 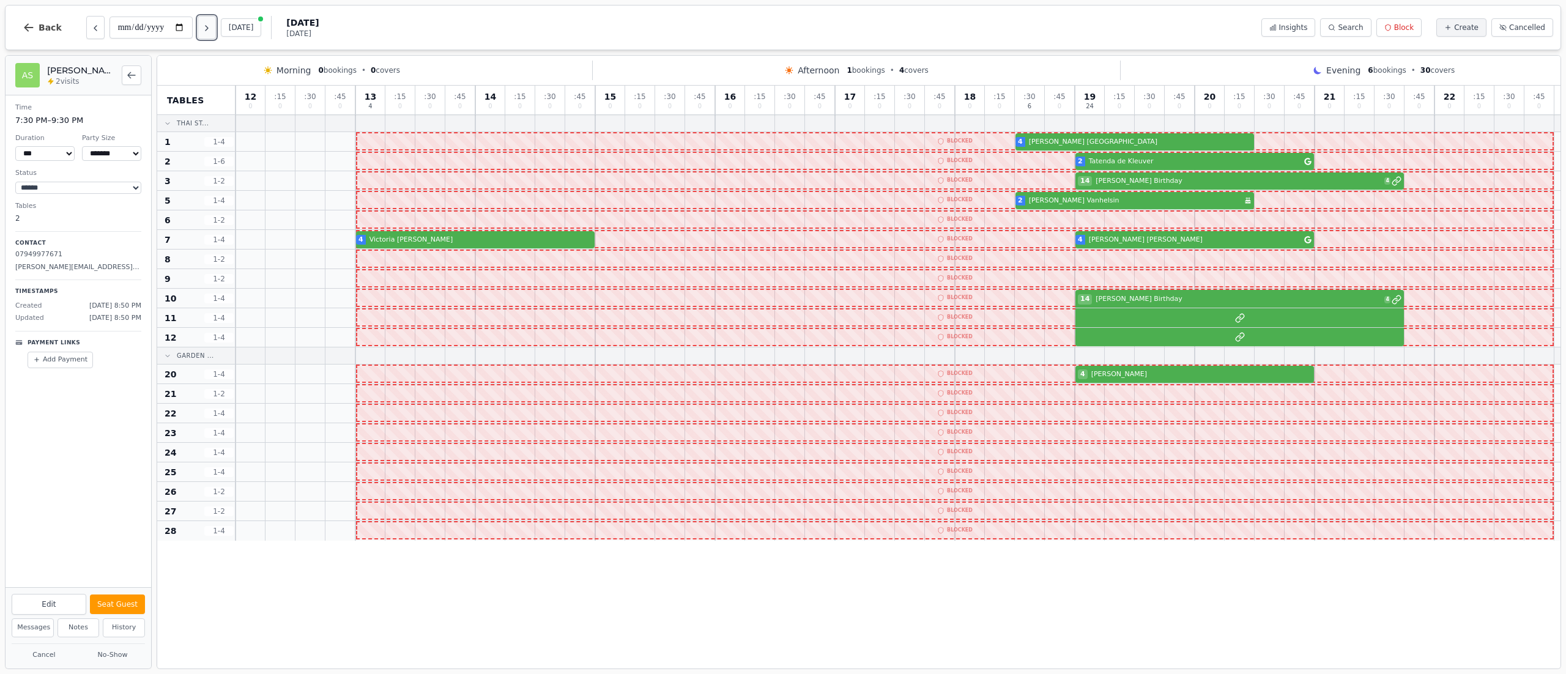 I want to click on dt: Status, so click(x=78, y=173).